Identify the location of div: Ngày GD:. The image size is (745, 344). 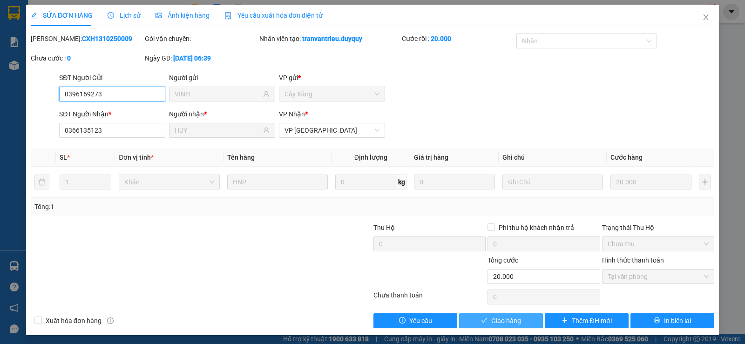
(201, 58).